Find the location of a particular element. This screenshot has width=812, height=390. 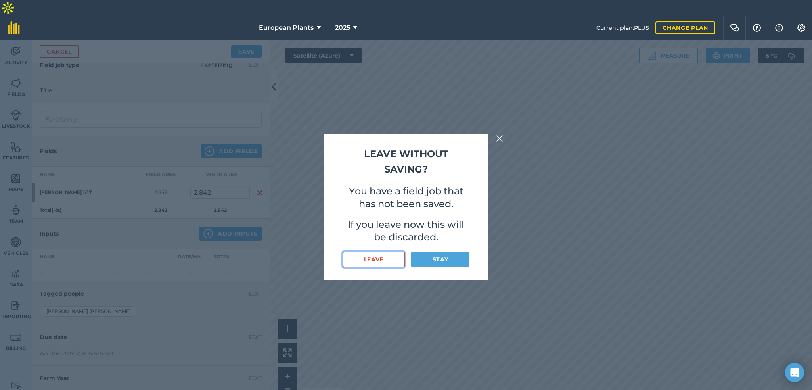

h2: Leave without saving? is located at coordinates (406, 161).